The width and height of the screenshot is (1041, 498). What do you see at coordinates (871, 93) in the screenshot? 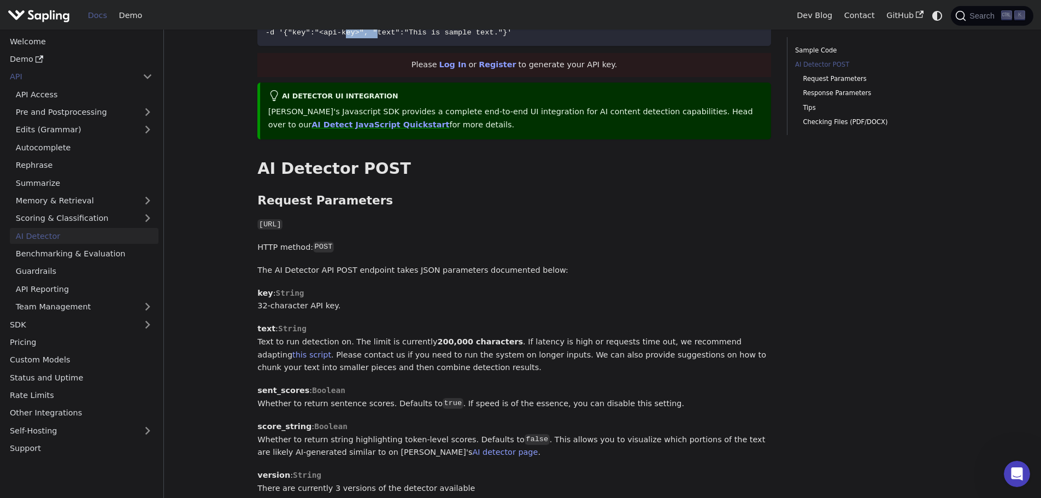
I see `a: Response Parameters` at bounding box center [871, 93].